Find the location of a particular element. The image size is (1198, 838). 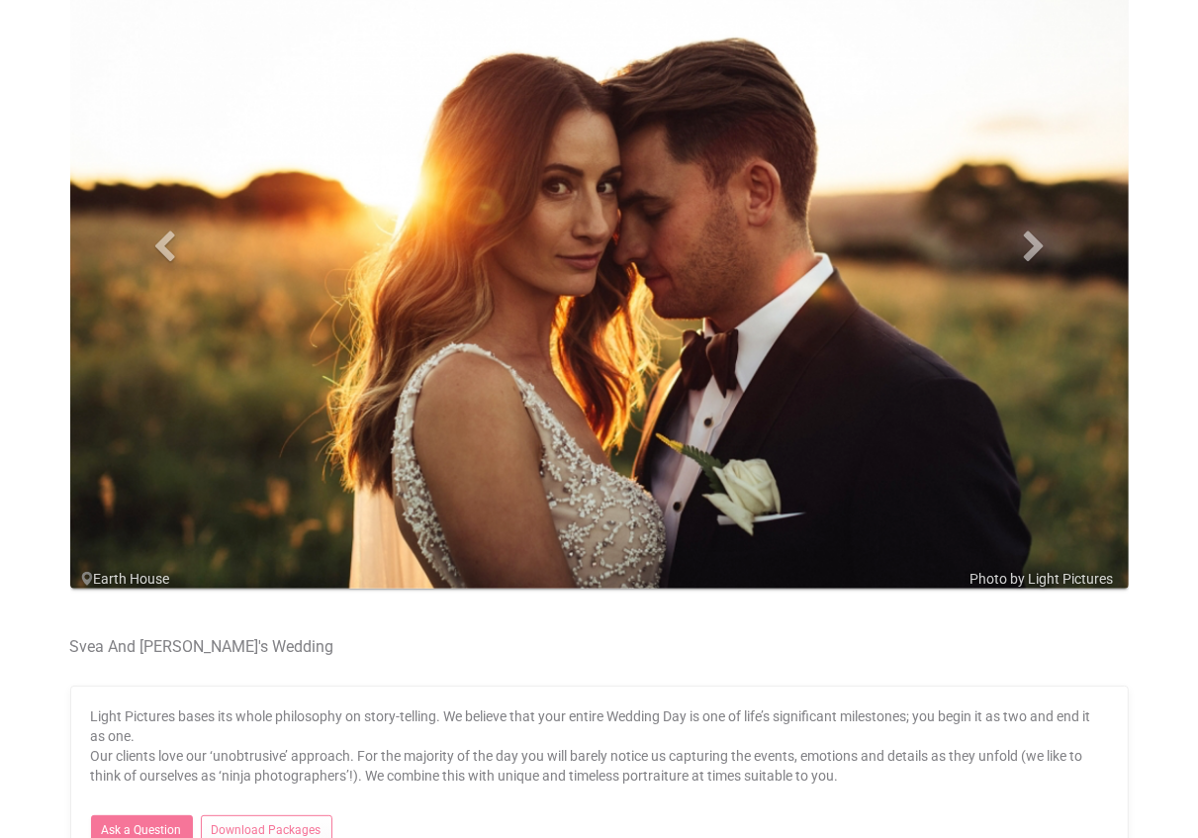

p: Light Pictures bases its whole philosophy on story-telling. We believe that your entire Wedding D... is located at coordinates (600, 746).